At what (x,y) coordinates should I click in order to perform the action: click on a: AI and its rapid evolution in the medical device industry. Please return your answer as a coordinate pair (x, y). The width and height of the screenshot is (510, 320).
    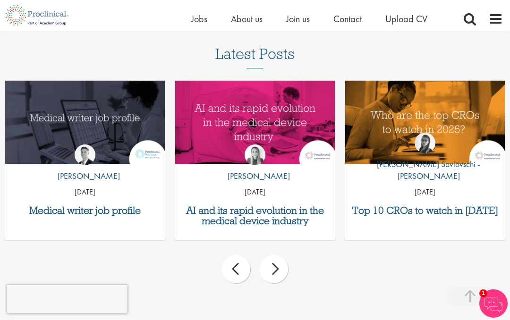
    Looking at the image, I should click on (255, 216).